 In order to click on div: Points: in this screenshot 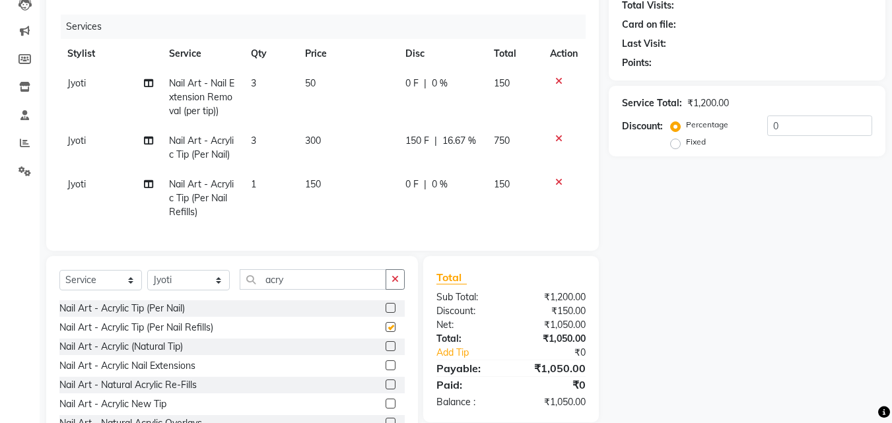, I will do `click(636, 63)`.